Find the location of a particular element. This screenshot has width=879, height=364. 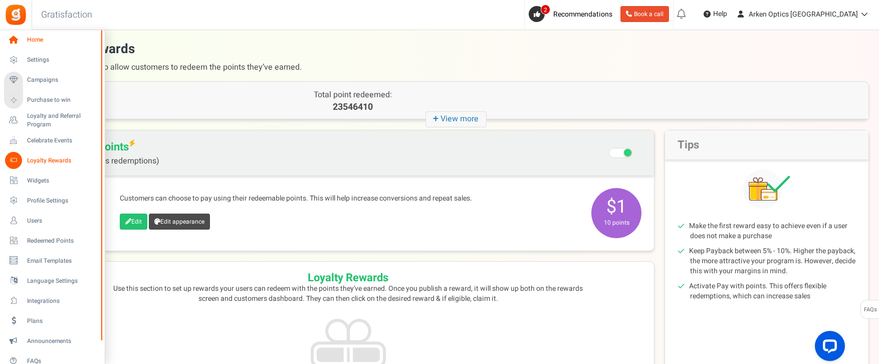

a: Edit is located at coordinates (133, 222).